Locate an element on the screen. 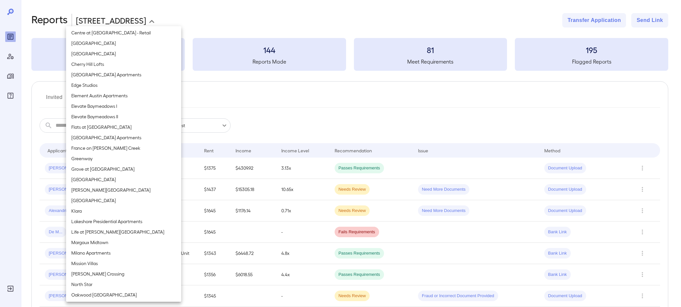 The height and width of the screenshot is (307, 681). li: Mission Villas is located at coordinates (124, 263).